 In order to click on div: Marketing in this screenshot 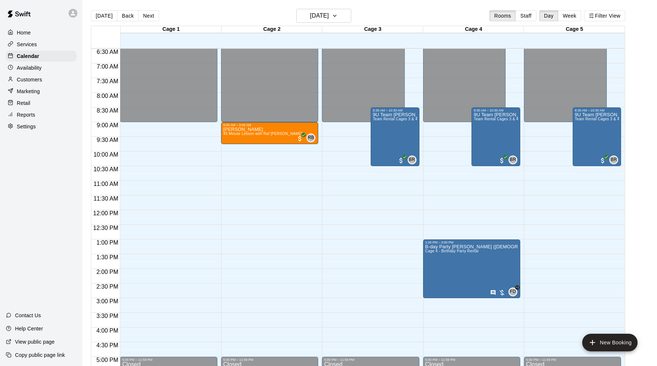, I will do `click(41, 91)`.